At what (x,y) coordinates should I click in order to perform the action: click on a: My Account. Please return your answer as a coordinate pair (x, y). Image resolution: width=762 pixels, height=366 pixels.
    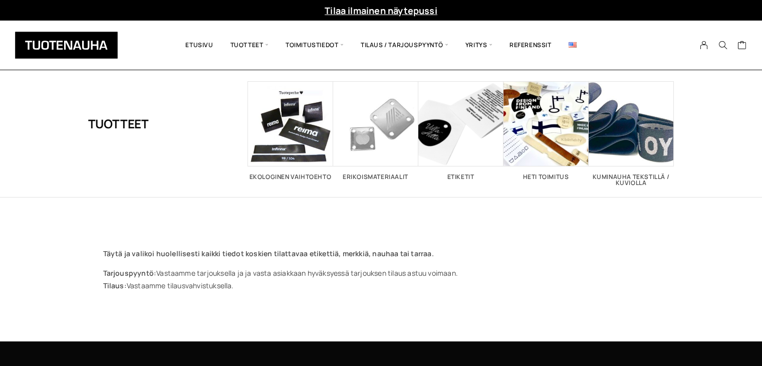
    Looking at the image, I should click on (704, 45).